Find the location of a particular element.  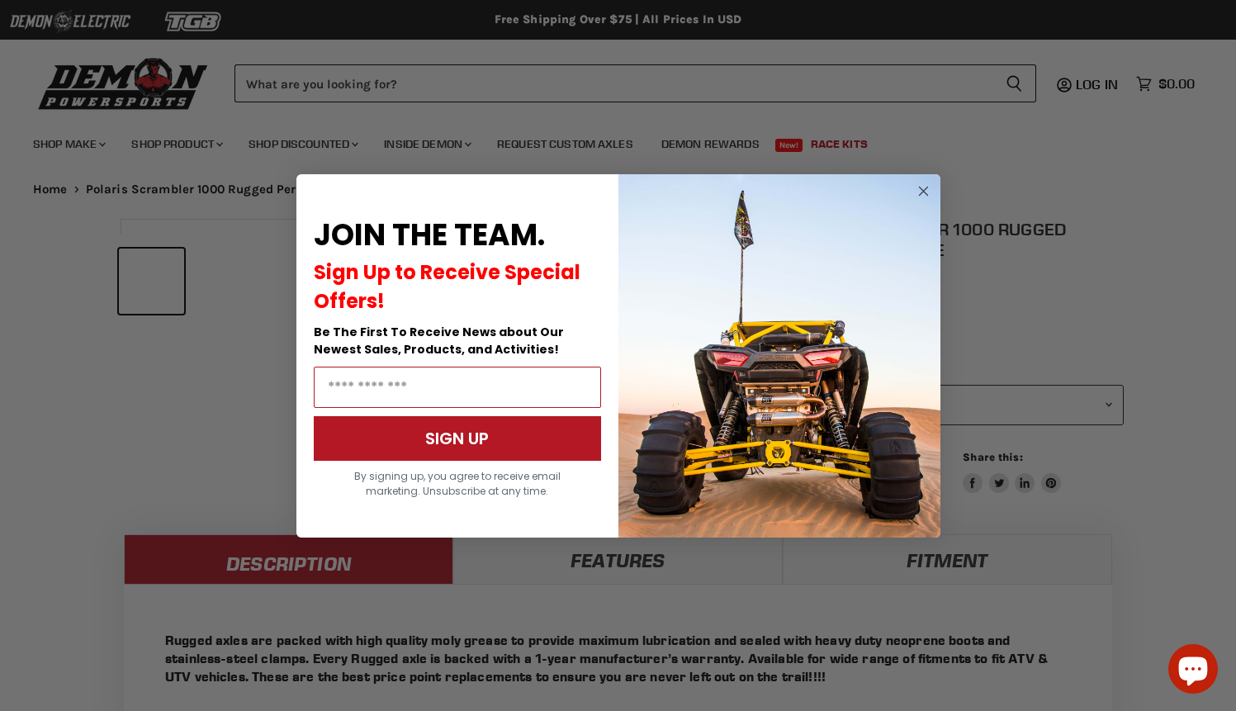

button: Close dialog is located at coordinates (923, 191).